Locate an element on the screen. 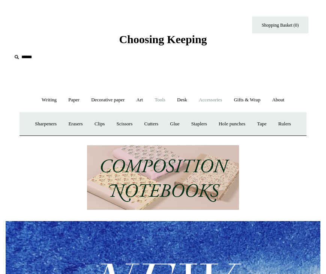 This screenshot has height=274, width=326. a: Staplers is located at coordinates (199, 124).